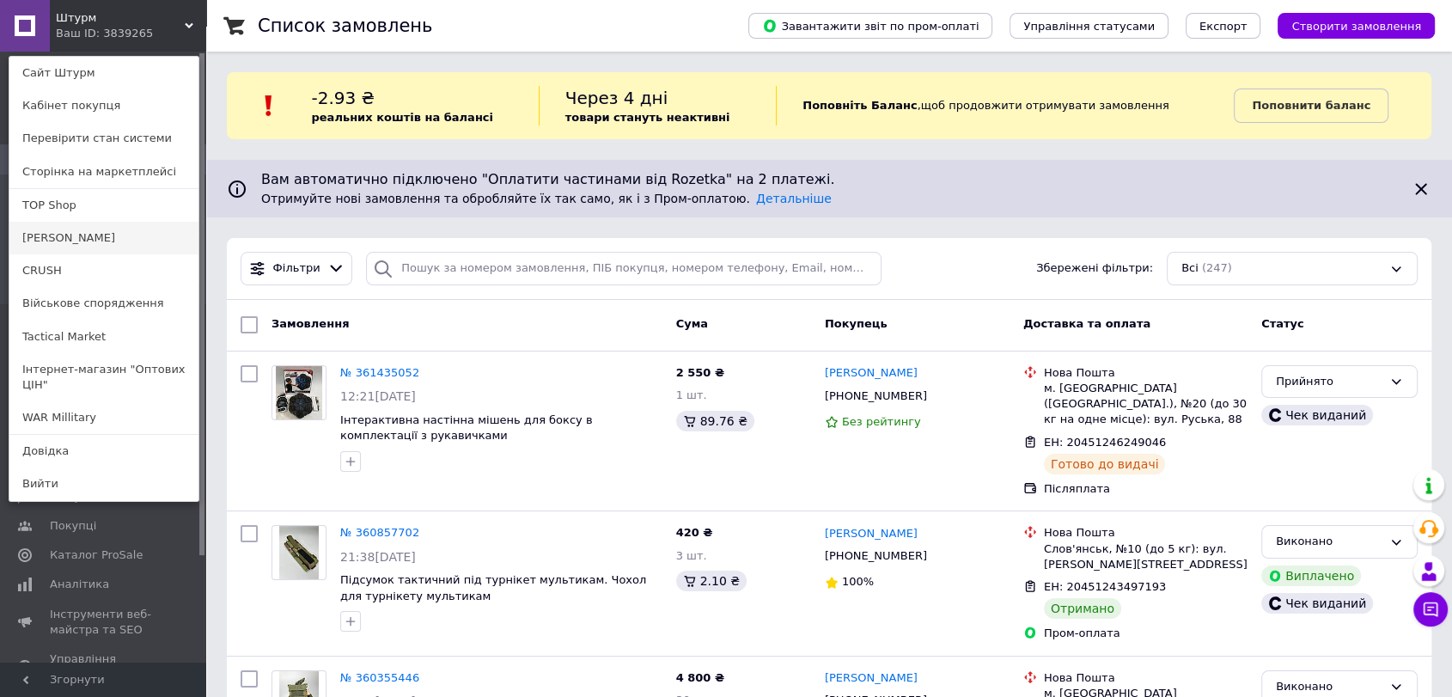  I want to click on a: WAR Millitary, so click(104, 418).